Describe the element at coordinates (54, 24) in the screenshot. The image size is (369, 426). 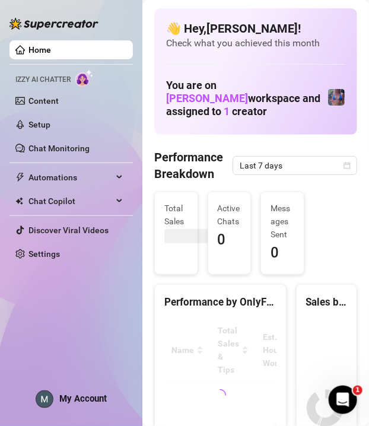
I see `img: logo-BBDzfeDw.svg` at that location.